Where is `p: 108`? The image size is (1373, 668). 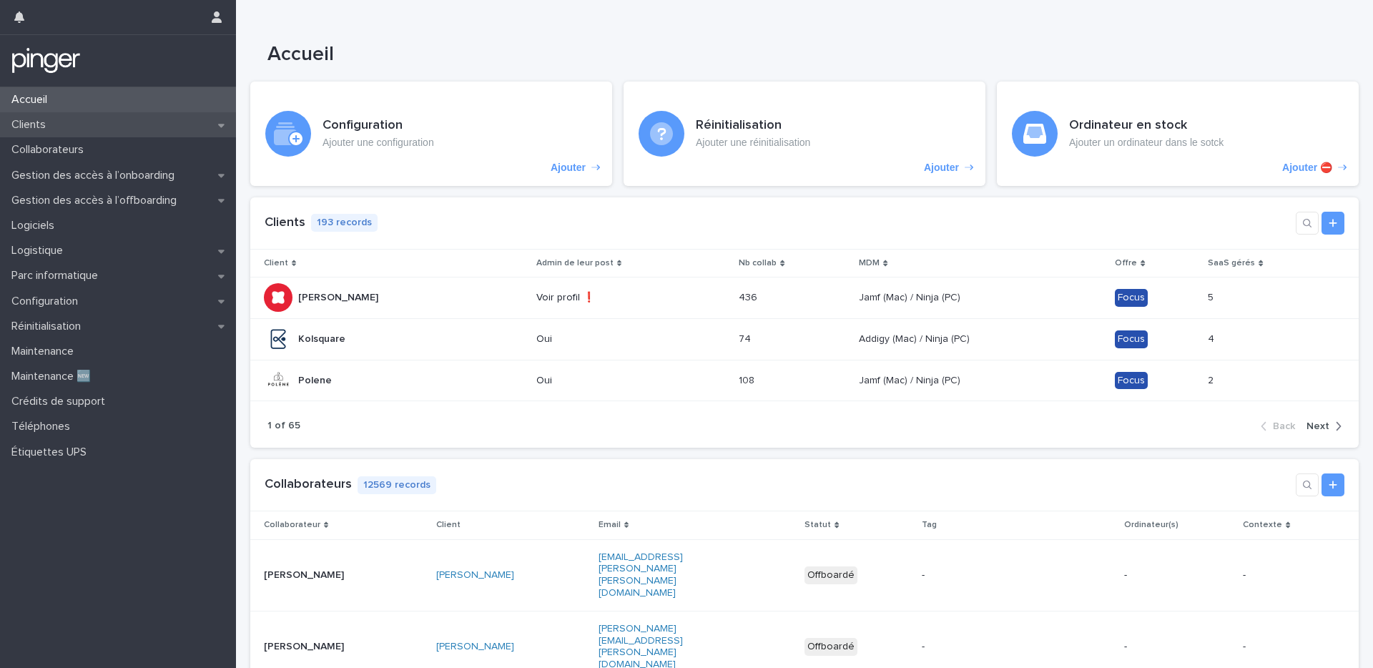
p: 108 is located at coordinates (748, 379).